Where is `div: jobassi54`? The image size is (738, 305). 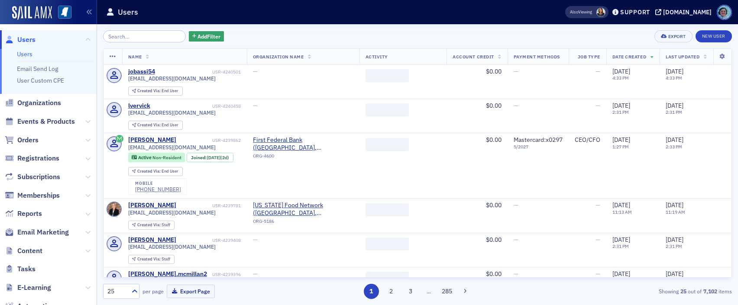
div: jobassi54 is located at coordinates (142, 72).